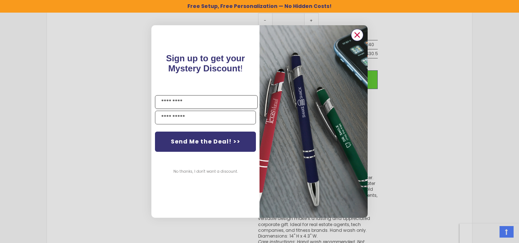  I want to click on button: Send Me the Deal! >>, so click(205, 142).